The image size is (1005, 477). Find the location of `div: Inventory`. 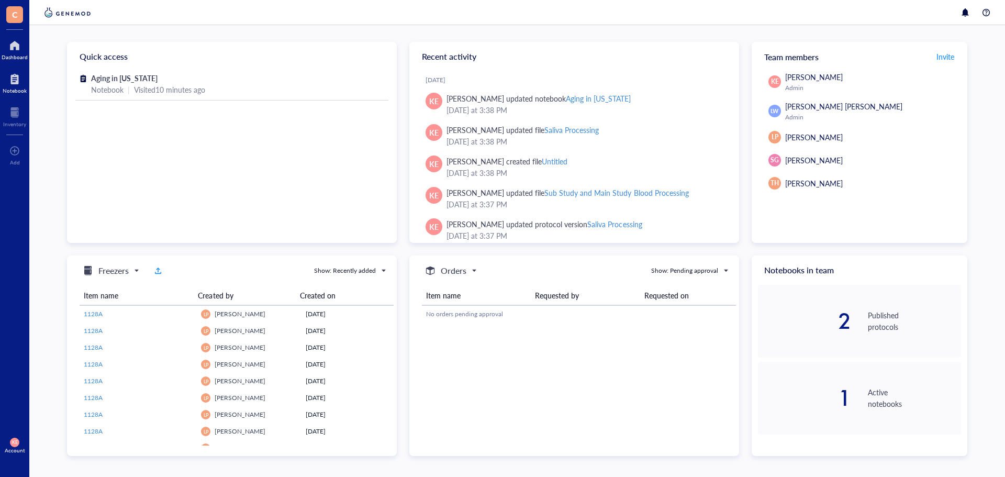

div: Inventory is located at coordinates (15, 124).